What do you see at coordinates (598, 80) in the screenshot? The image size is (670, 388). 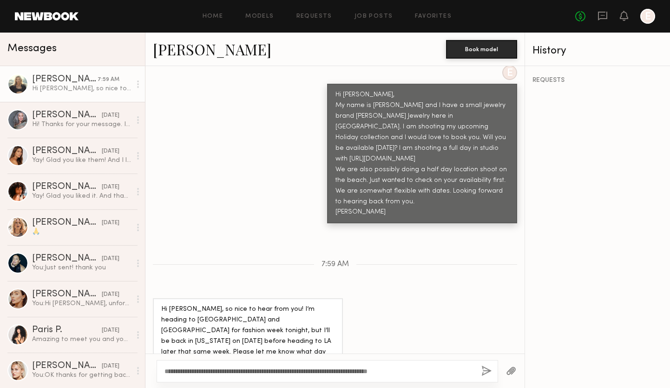 I see `div: REQUESTS` at bounding box center [598, 80].